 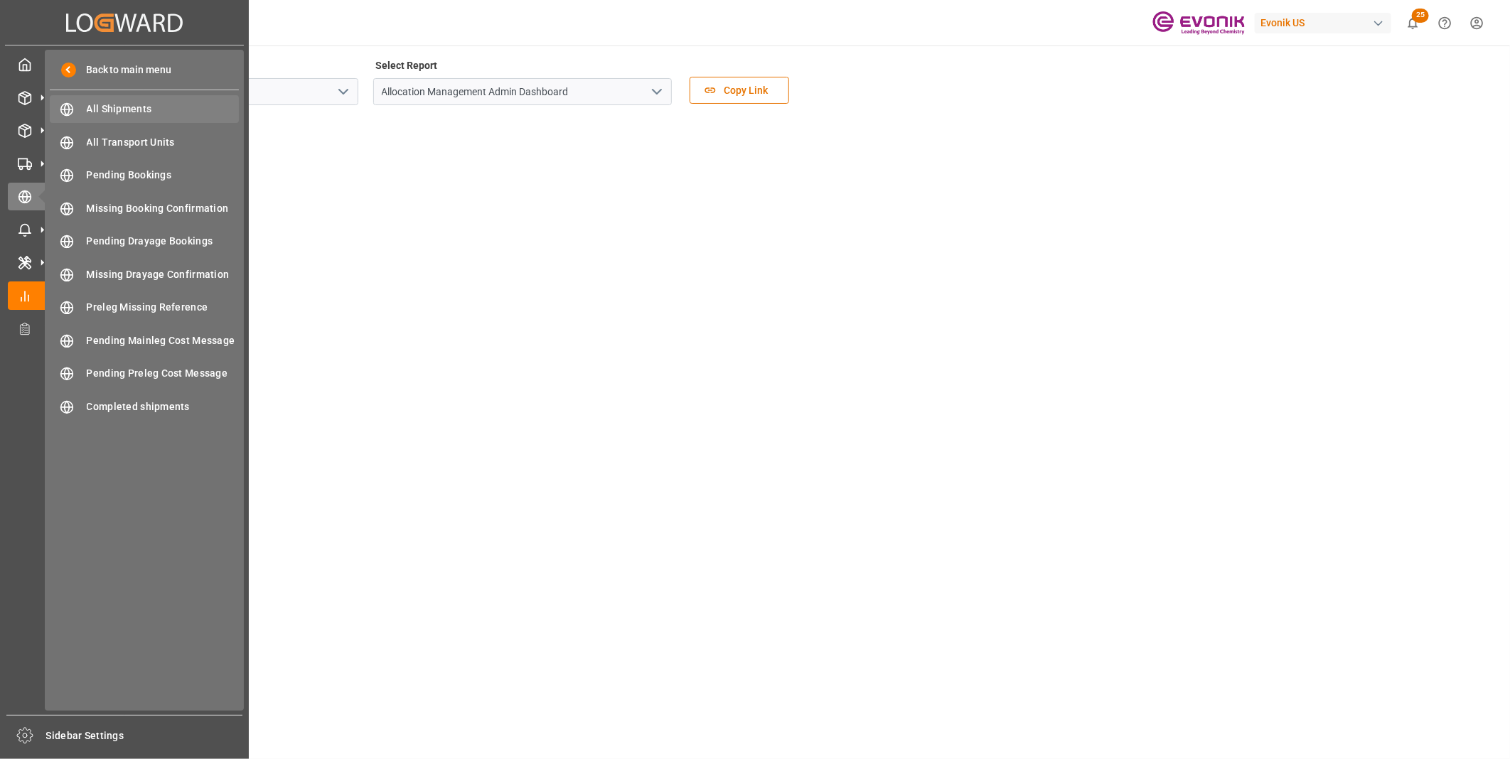 What do you see at coordinates (163, 241) in the screenshot?
I see `span: Pending Drayage Bookings` at bounding box center [163, 241].